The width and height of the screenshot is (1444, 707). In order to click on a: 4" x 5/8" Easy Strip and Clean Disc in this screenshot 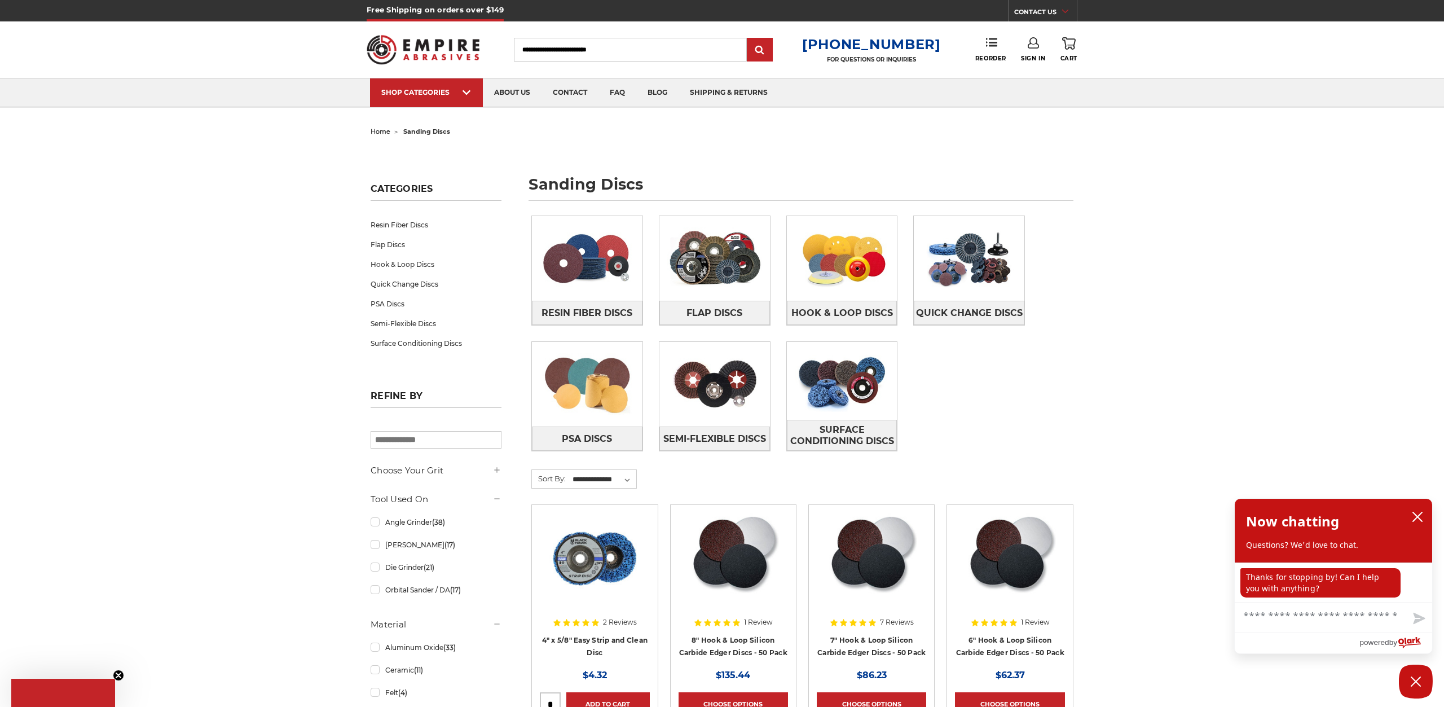, I will do `click(595, 647)`.